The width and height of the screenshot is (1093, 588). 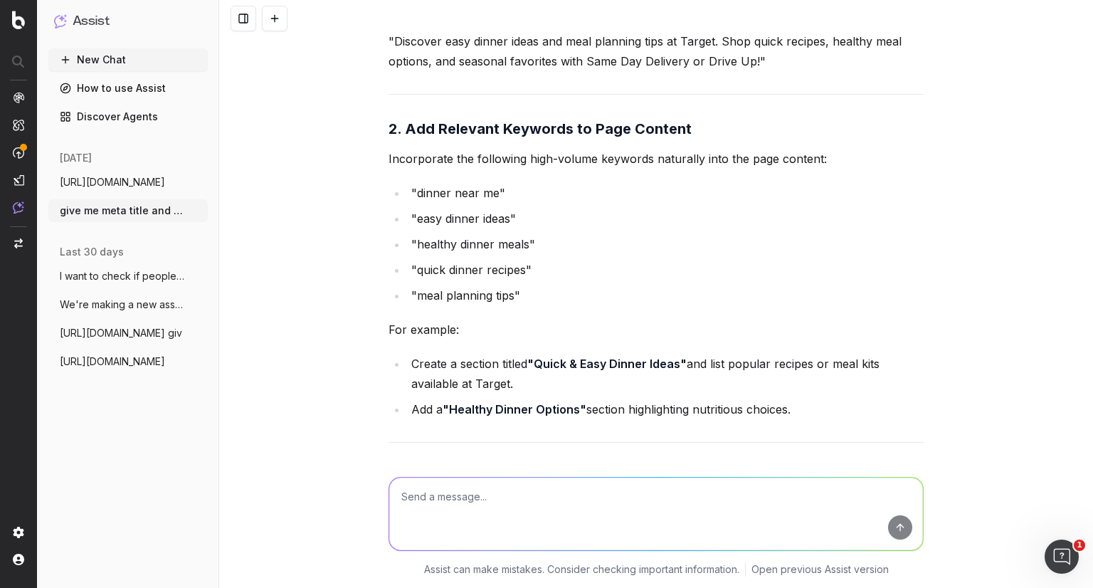 I want to click on li: "healthy dinner meals", so click(x=665, y=244).